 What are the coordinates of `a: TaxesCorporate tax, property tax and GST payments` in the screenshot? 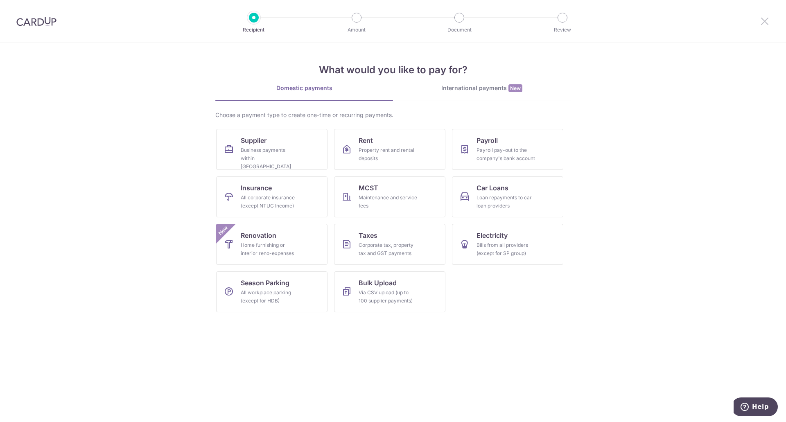 It's located at (390, 244).